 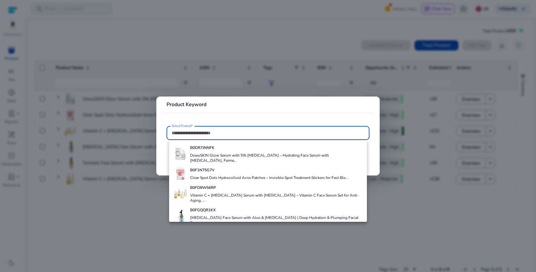 What do you see at coordinates (181, 193) in the screenshot?
I see `img: 41G3BUTBexL._AC_US40_.jpg` at bounding box center [181, 193].